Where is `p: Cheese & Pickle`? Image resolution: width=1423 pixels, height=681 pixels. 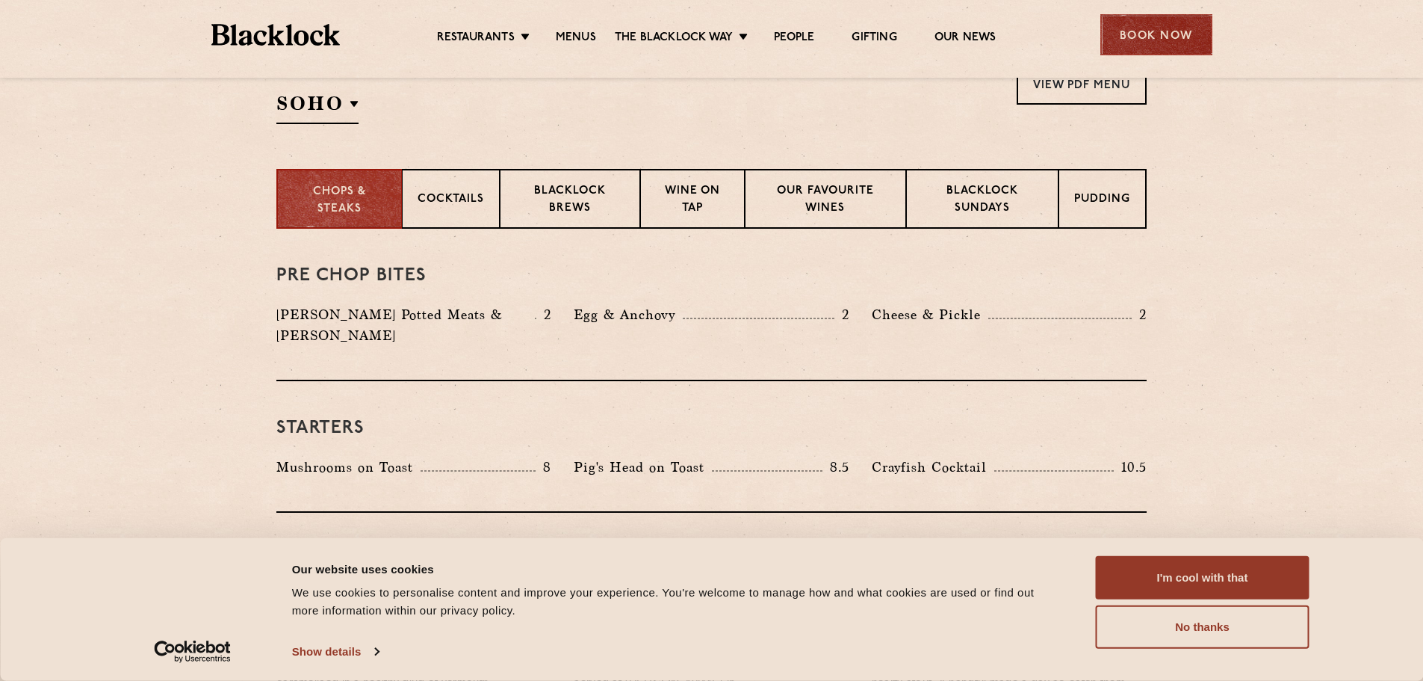
p: Cheese & Pickle is located at coordinates (930, 315).